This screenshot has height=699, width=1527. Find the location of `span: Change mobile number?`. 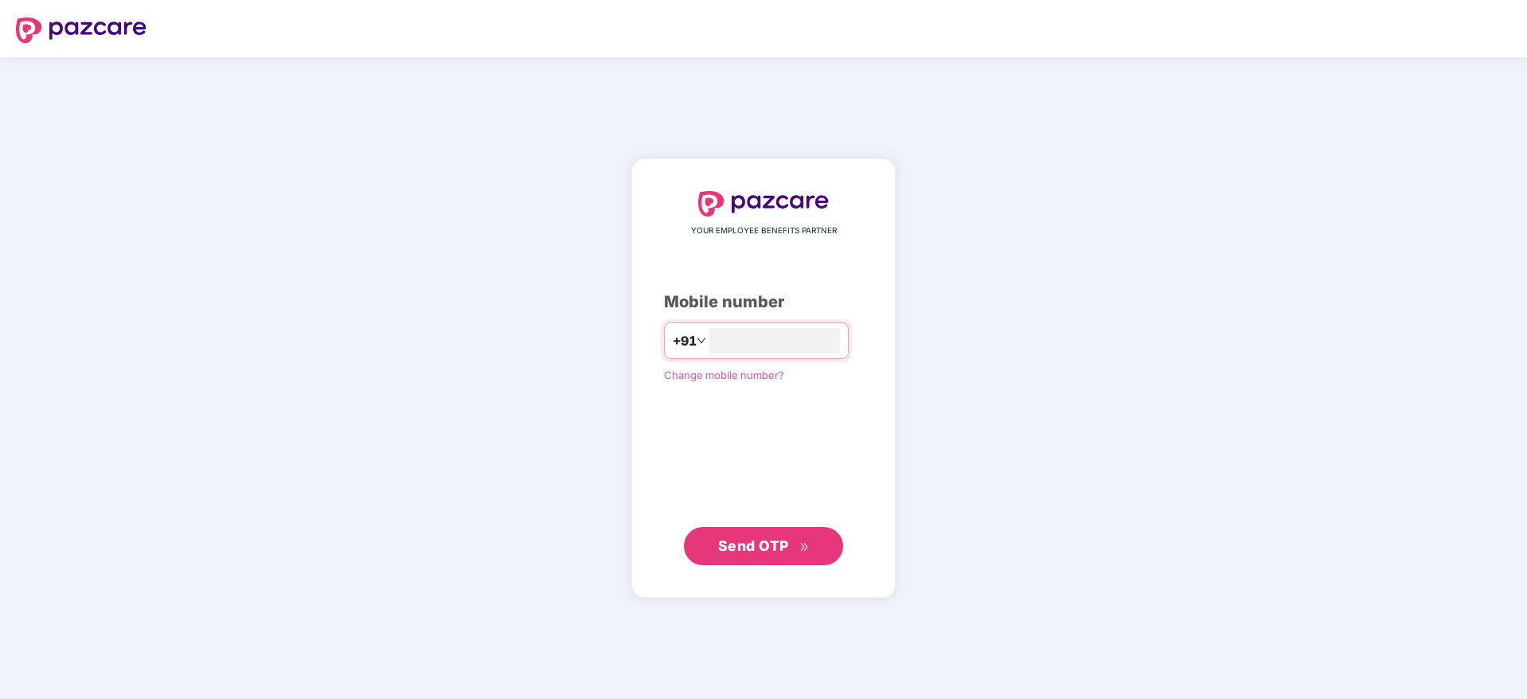

span: Change mobile number? is located at coordinates (724, 375).